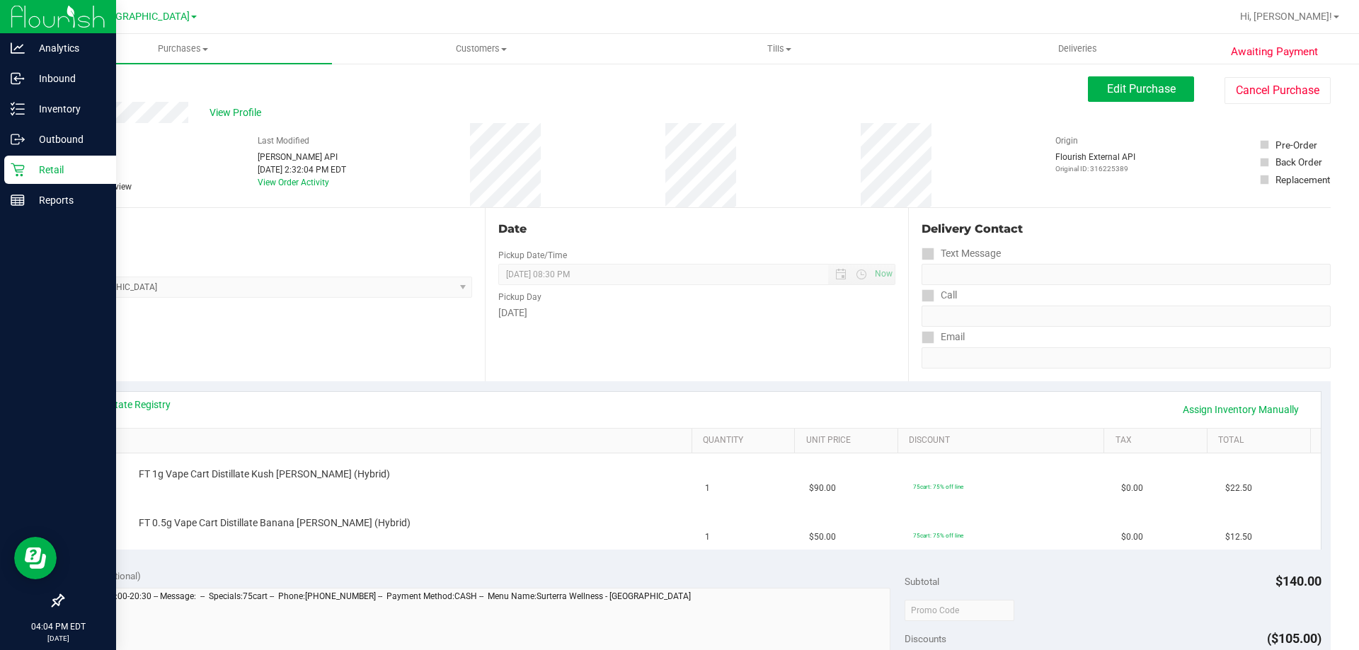 The height and width of the screenshot is (650, 1359). Describe the element at coordinates (1066, 141) in the screenshot. I see `label: Origin` at that location.